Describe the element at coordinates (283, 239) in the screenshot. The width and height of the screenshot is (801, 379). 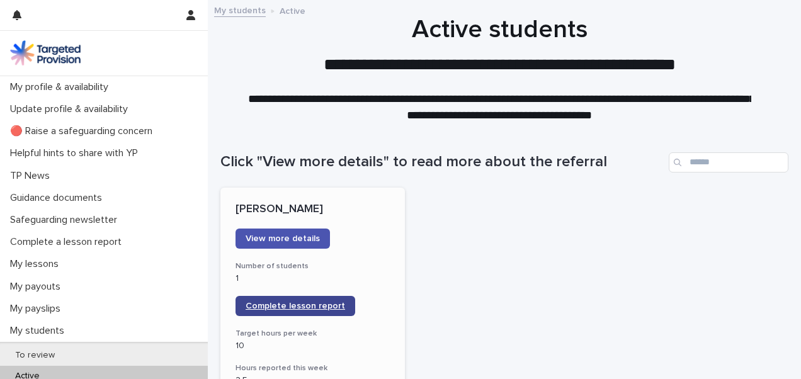
I see `span: View more details` at that location.